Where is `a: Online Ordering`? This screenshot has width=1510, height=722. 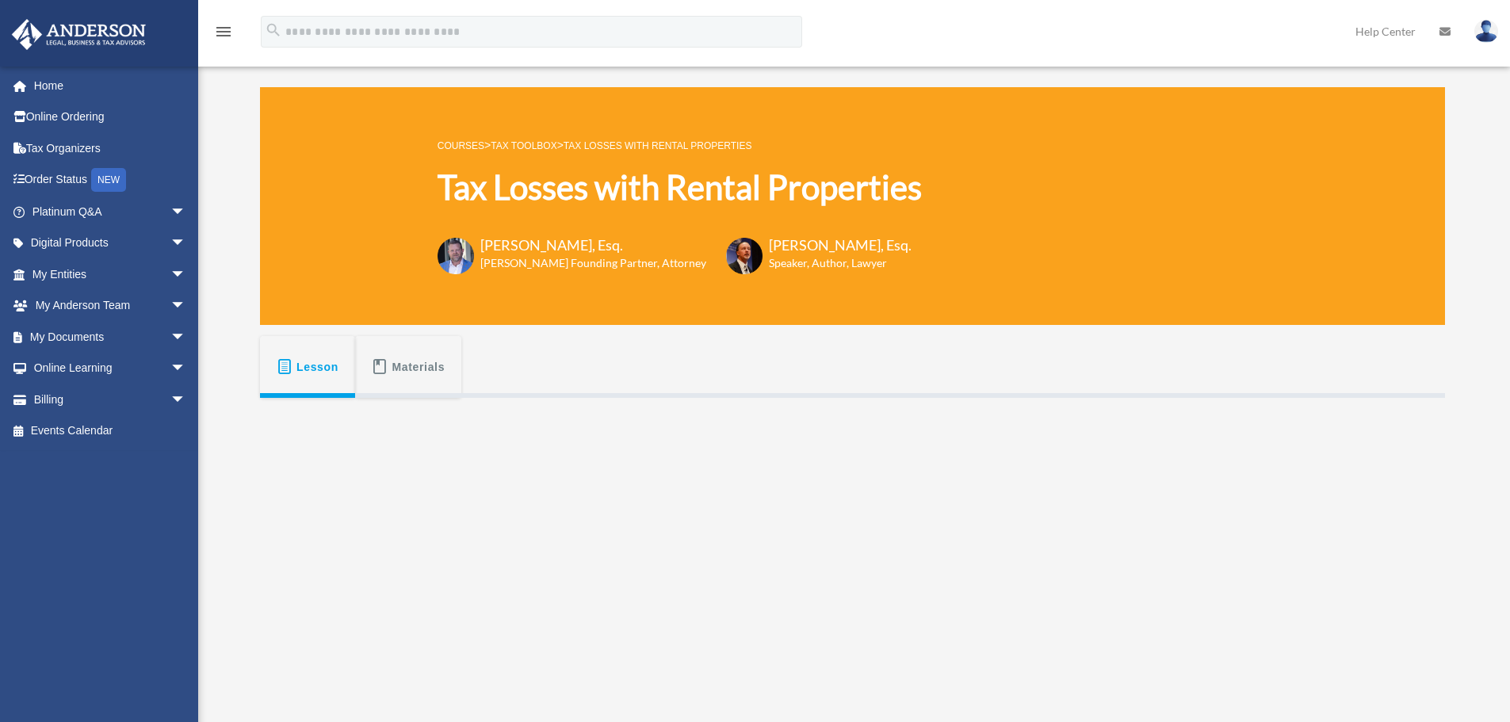
a: Online Ordering is located at coordinates (110, 117).